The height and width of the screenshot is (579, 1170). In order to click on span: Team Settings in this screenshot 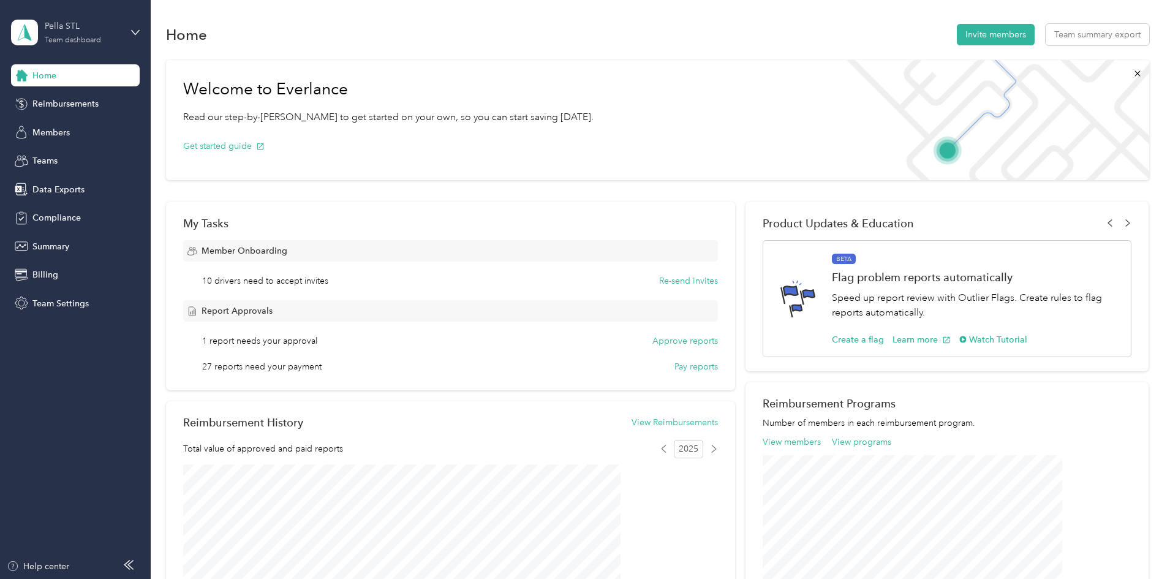, I will do `click(61, 303)`.